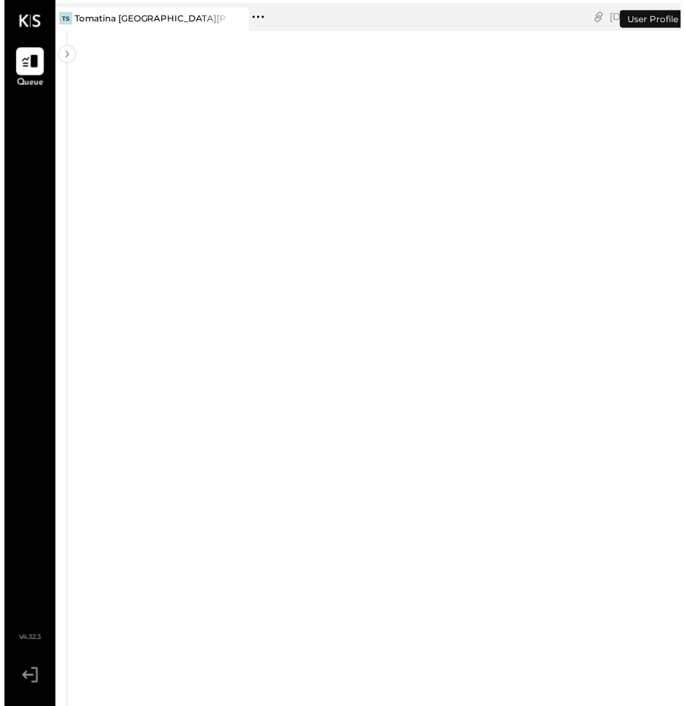 The width and height of the screenshot is (685, 706). What do you see at coordinates (602, 16) in the screenshot?
I see `div: copy link` at bounding box center [602, 16].